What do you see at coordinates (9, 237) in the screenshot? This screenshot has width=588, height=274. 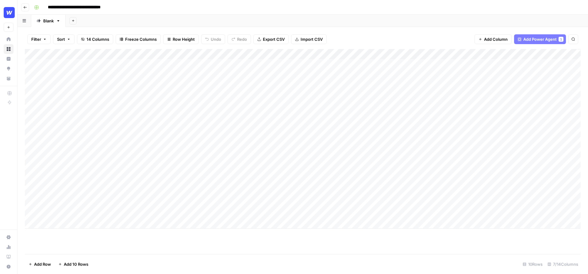 I see `a: Settings` at bounding box center [9, 237].